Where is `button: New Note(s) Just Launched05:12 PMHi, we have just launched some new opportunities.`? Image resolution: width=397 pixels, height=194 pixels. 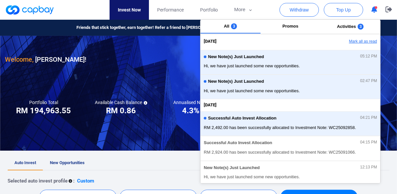 button: New Note(s) Just Launched05:12 PMHi, we have just launched some new opportunities. is located at coordinates (290, 62).